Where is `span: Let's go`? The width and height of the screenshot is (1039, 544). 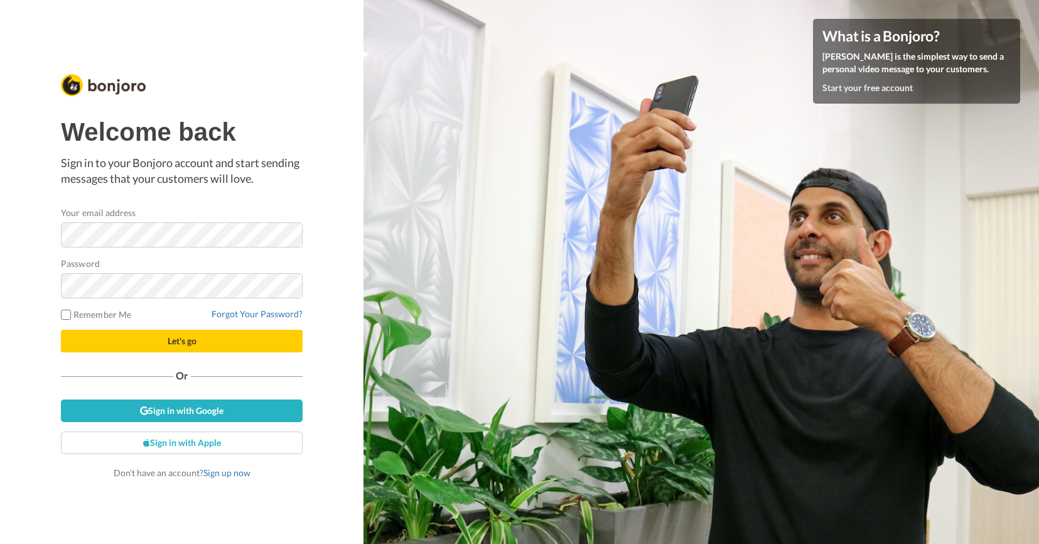 span: Let's go is located at coordinates (182, 340).